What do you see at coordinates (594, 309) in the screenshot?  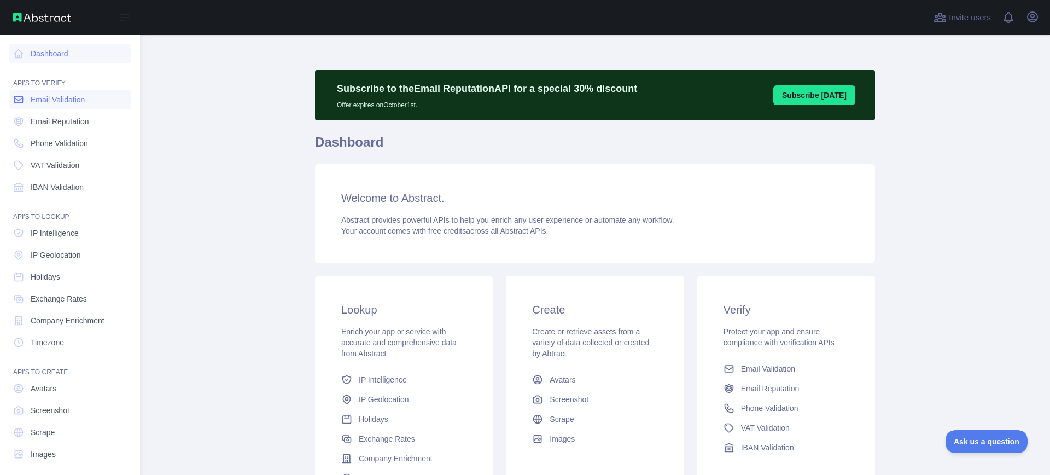 I see `h3: Create` at bounding box center [594, 309].